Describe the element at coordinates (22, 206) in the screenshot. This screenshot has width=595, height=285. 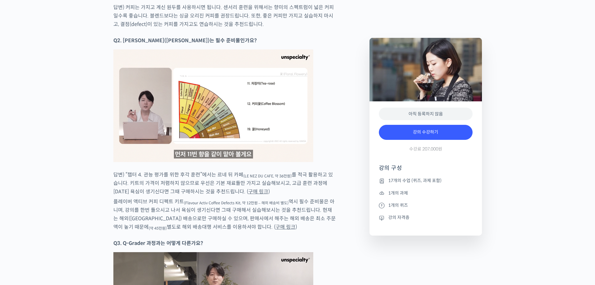
I see `a: 홈` at that location.